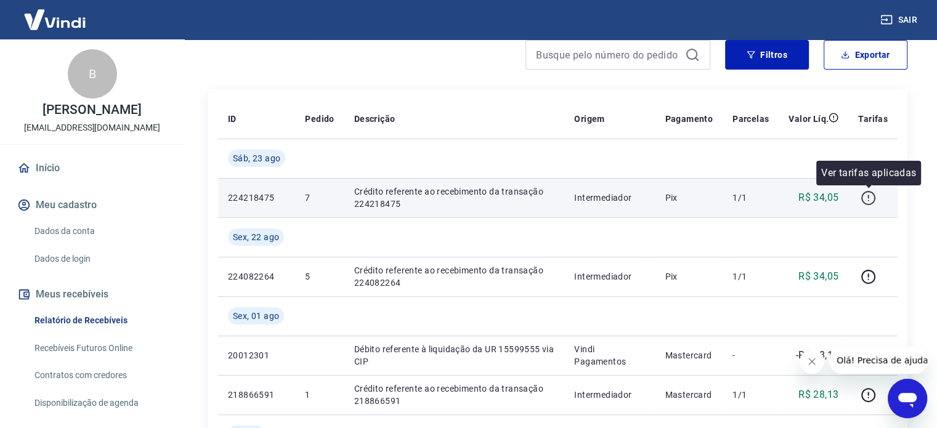  Describe the element at coordinates (99, 375) in the screenshot. I see `a: Contratos com credores` at that location.